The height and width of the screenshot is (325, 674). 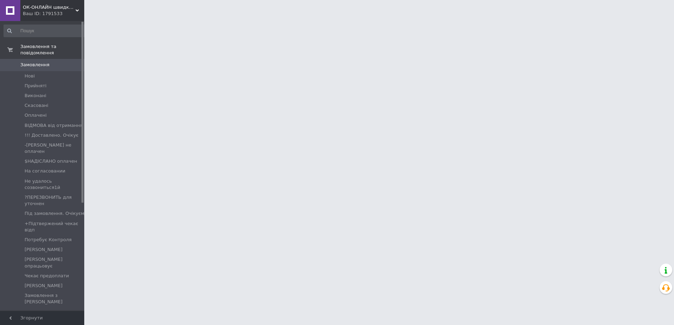 I want to click on input: Пошук, so click(x=45, y=31).